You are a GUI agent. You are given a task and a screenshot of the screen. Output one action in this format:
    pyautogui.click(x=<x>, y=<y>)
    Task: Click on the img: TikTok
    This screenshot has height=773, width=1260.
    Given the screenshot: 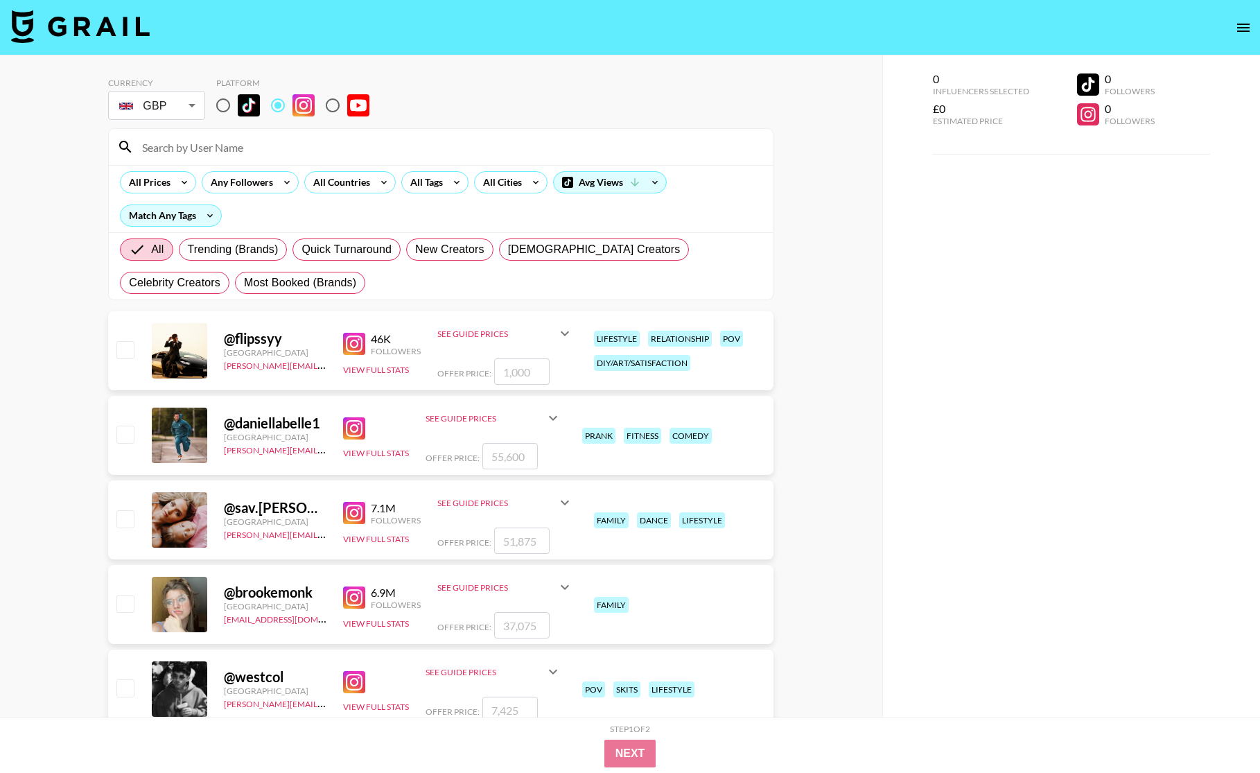 What is the action you would take?
    pyautogui.click(x=249, y=105)
    